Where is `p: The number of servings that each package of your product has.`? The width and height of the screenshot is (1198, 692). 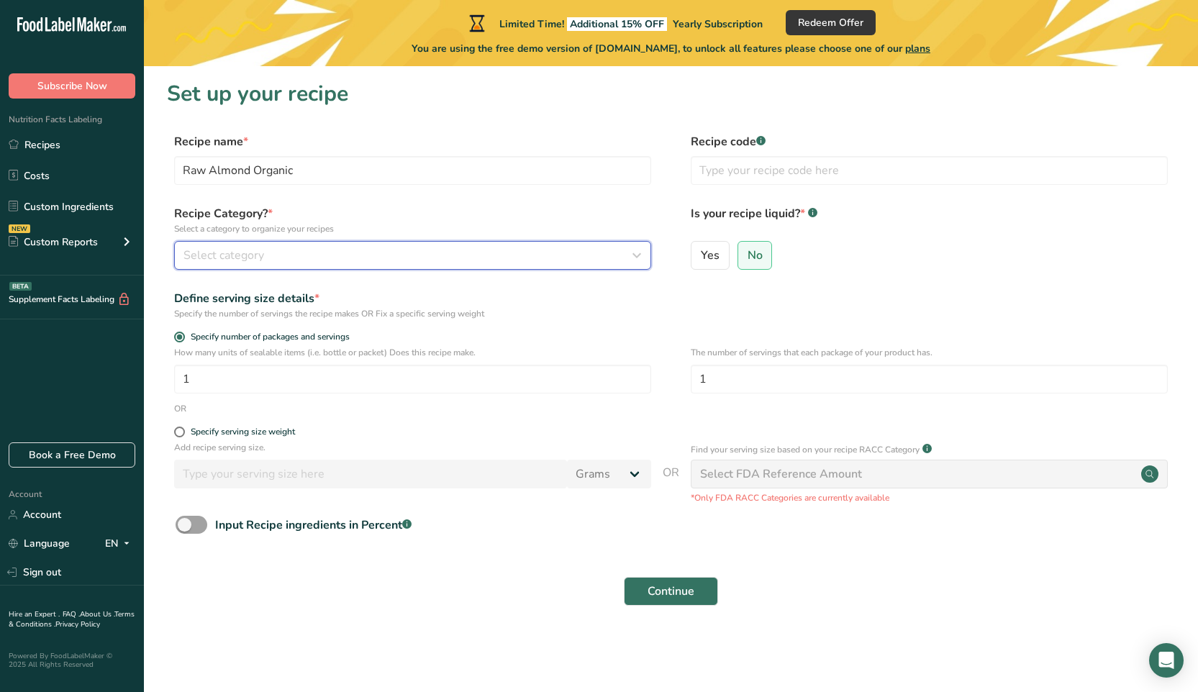 p: The number of servings that each package of your product has. is located at coordinates (929, 353).